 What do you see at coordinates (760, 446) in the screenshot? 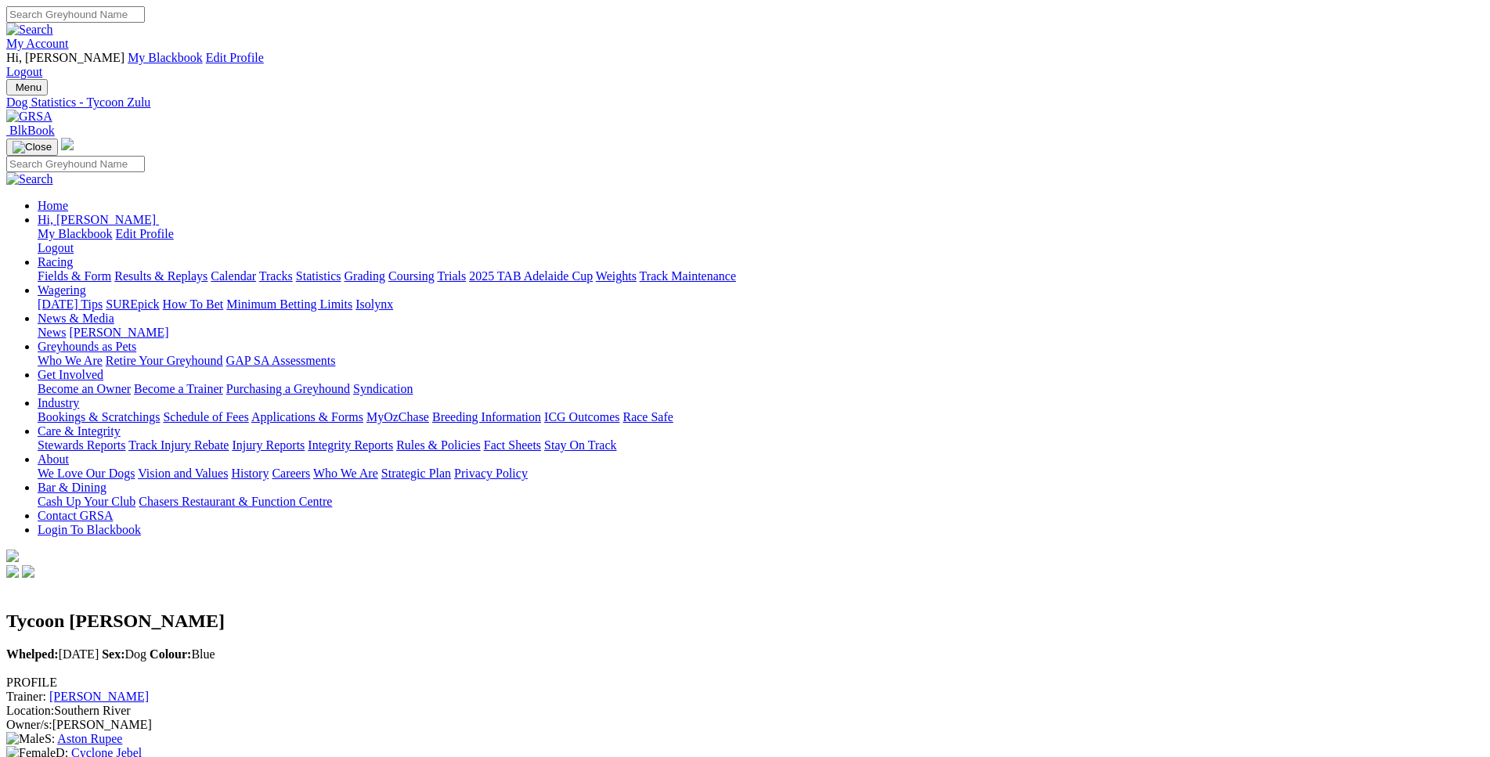
I see `div: Care & Integrity` at bounding box center [760, 446].